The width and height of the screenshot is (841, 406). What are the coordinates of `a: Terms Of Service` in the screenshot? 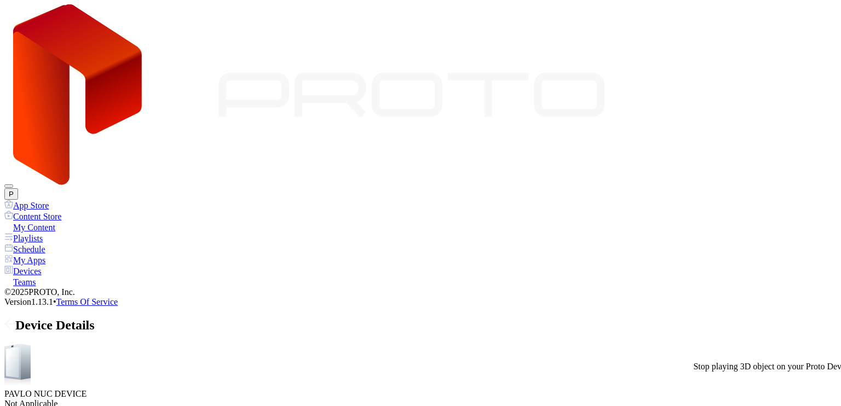 It's located at (87, 302).